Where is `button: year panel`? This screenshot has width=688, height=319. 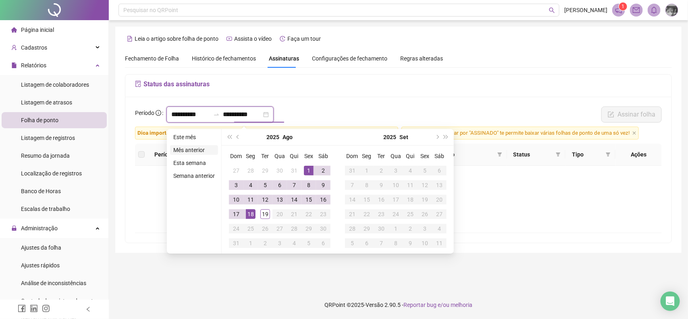 button: year panel is located at coordinates (390, 137).